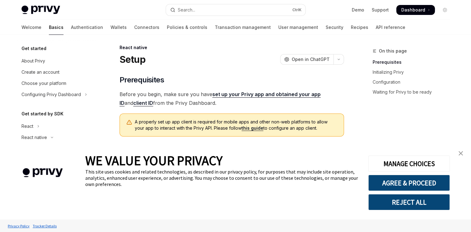 Image resolution: width=471 pixels, height=232 pixels. I want to click on span: Open in ChatGPT, so click(311, 59).